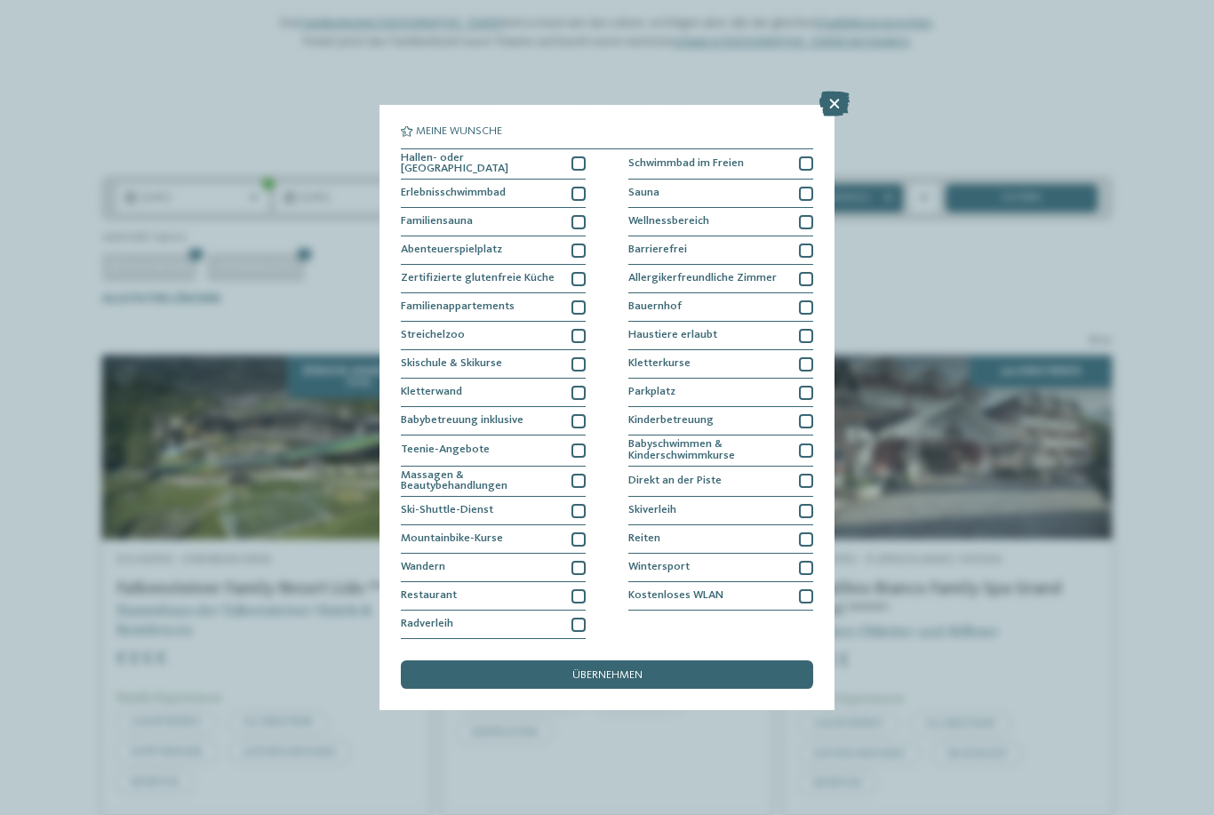  I want to click on span: Massagen & Beautybehandlungen, so click(481, 482).